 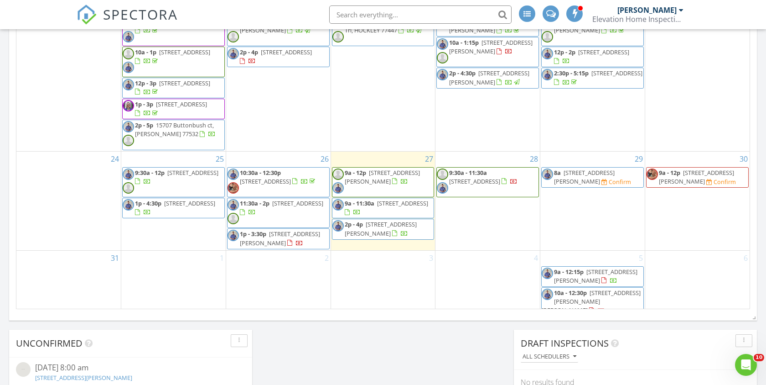 What do you see at coordinates (144, 125) in the screenshot?
I see `span: 2p - 5p` at bounding box center [144, 125].